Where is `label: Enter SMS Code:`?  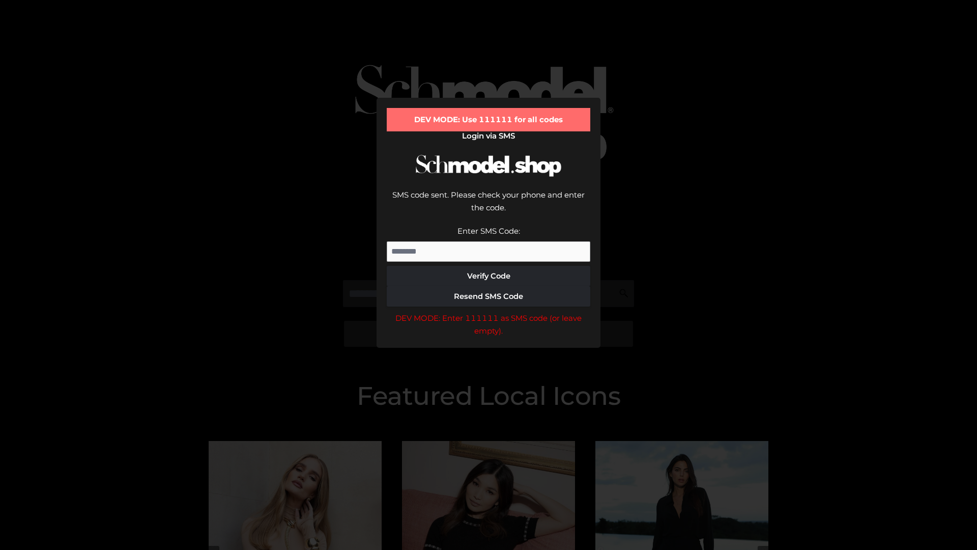 label: Enter SMS Code: is located at coordinates (489, 231).